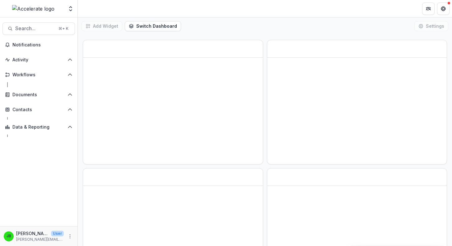 Image resolution: width=452 pixels, height=246 pixels. Describe the element at coordinates (443, 9) in the screenshot. I see `button: Get Help` at that location.